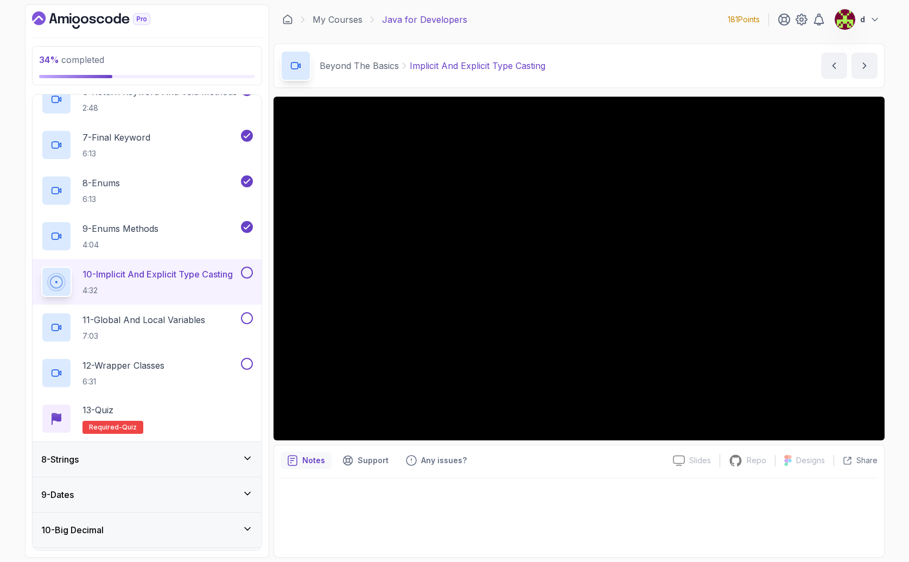 The height and width of the screenshot is (562, 909). What do you see at coordinates (147, 327) in the screenshot?
I see `button: 11-Global And Local Variables7:03` at bounding box center [147, 327].